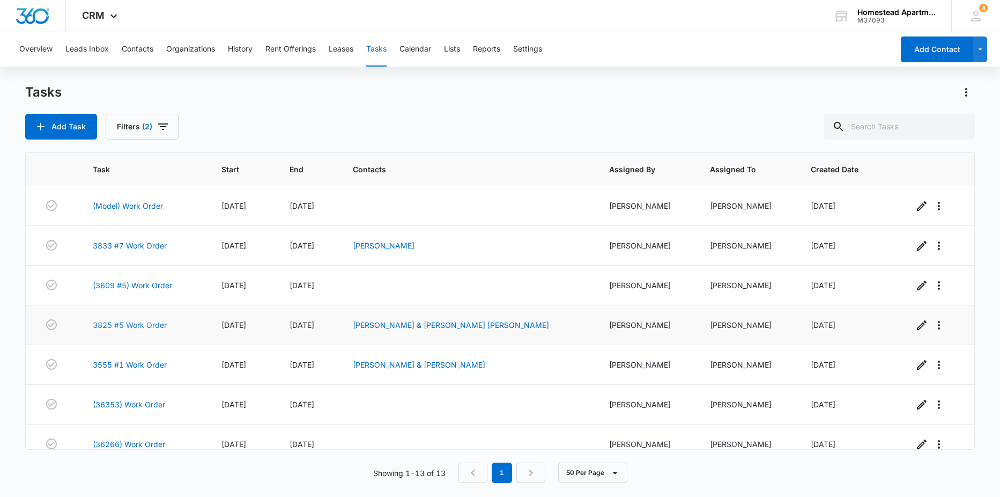 The width and height of the screenshot is (1000, 497). What do you see at coordinates (967, 92) in the screenshot?
I see `button: Actions` at bounding box center [967, 92].